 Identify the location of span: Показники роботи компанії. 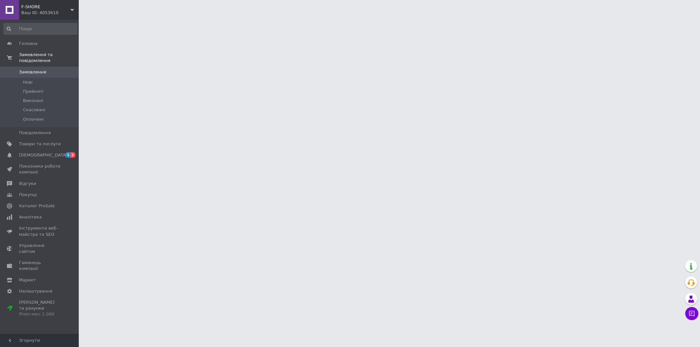
(40, 169).